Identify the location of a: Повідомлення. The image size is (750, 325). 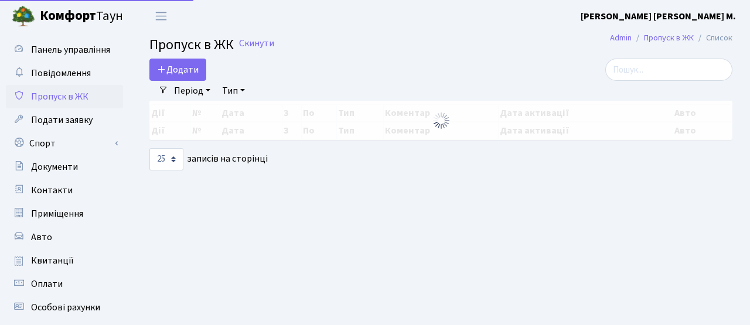
(64, 73).